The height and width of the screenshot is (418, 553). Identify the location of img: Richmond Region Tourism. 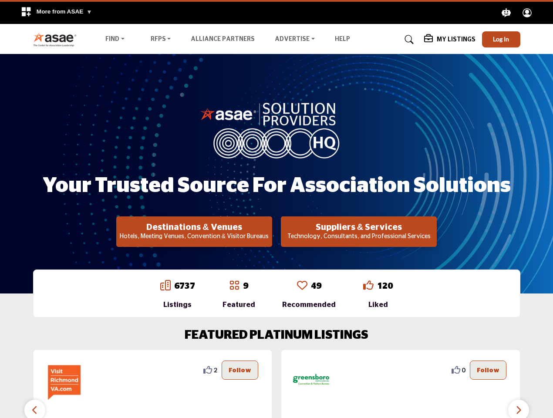
(64, 380).